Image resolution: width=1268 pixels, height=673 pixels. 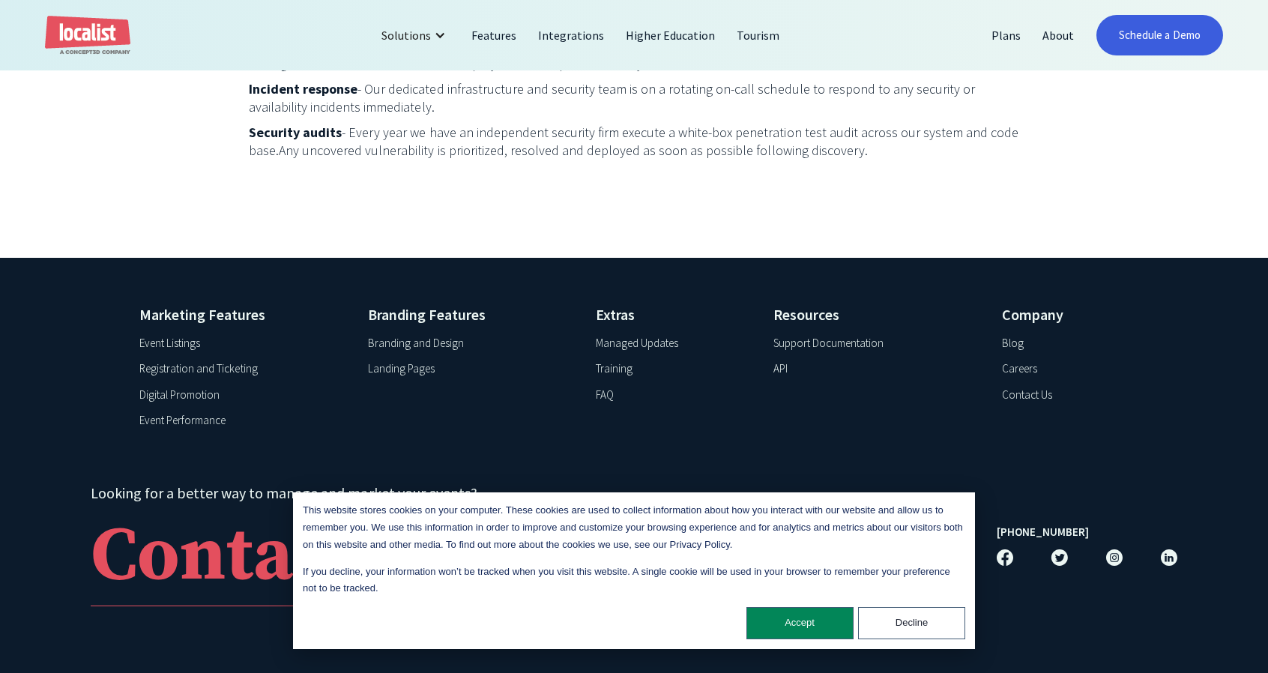 I want to click on p: If you decline, your information won’t be tracked when you visit this website. A single cookie wi..., so click(x=634, y=581).